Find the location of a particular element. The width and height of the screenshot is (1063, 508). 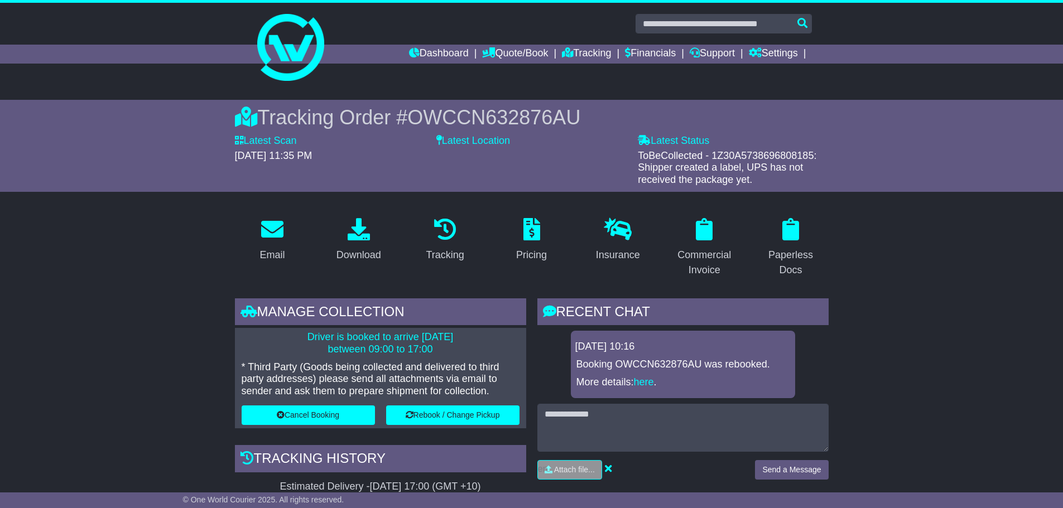

a: Settings is located at coordinates (773, 54).